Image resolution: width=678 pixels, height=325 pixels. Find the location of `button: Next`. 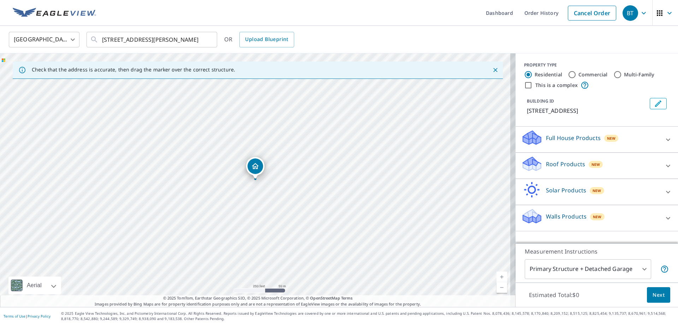

button: Next is located at coordinates (659, 295).